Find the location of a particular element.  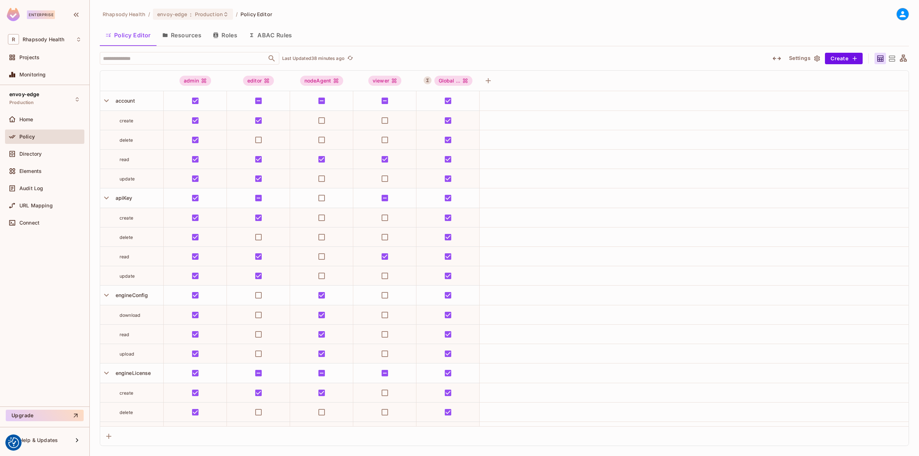

span: Policy Editor is located at coordinates (256, 14).